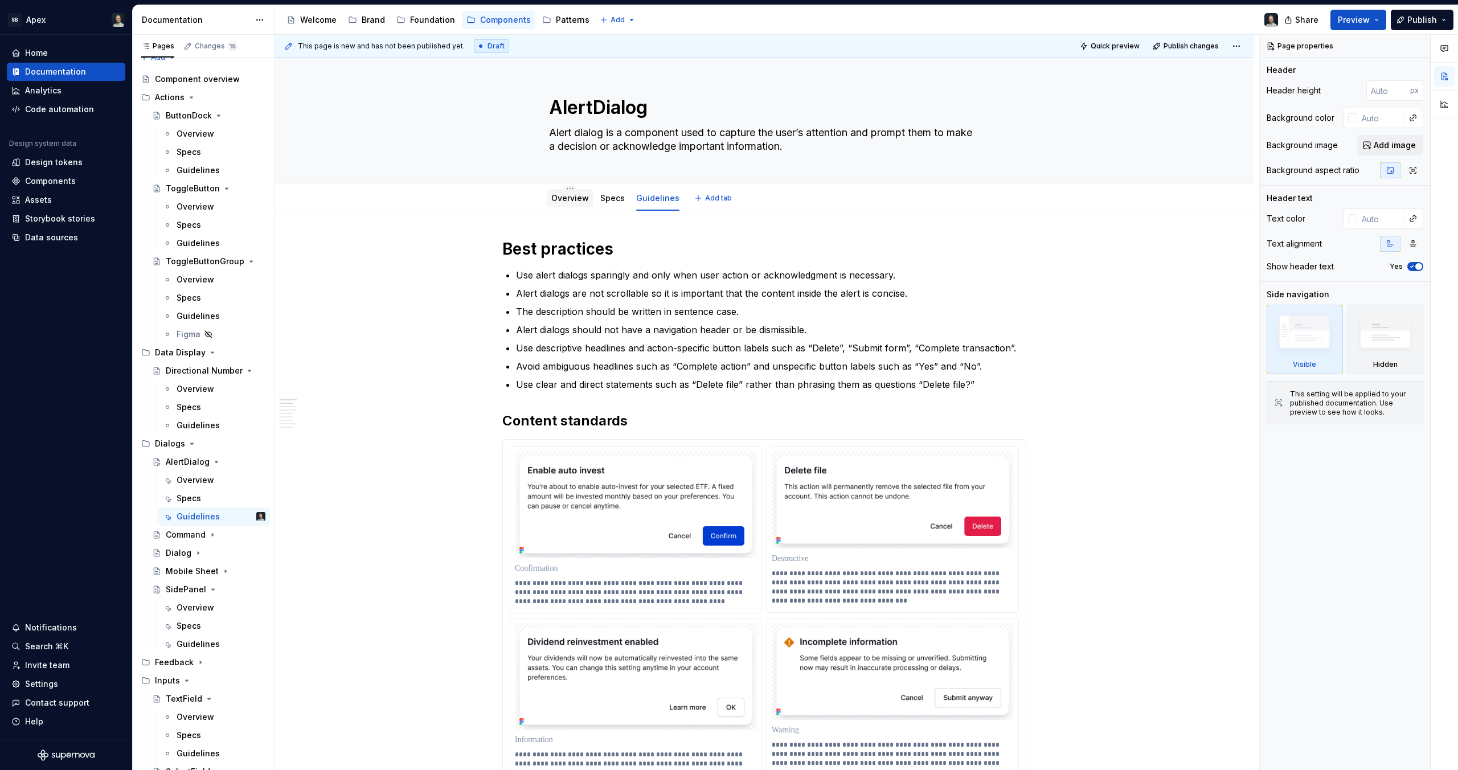 The width and height of the screenshot is (1458, 770). Describe the element at coordinates (66, 684) in the screenshot. I see `a: Settings` at that location.